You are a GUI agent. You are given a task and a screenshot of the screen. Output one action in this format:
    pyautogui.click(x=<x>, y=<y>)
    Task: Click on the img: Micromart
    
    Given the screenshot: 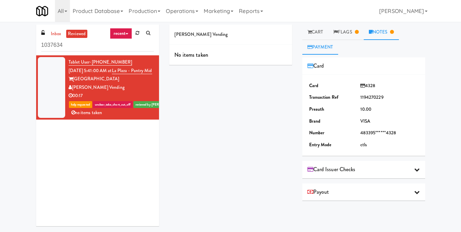 What is the action you would take?
    pyautogui.click(x=42, y=11)
    